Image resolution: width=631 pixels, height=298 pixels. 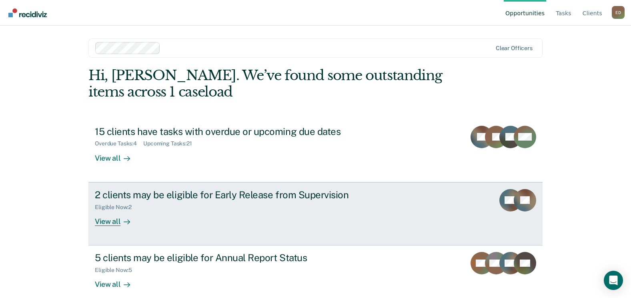 I want to click on button: Profile dropdown button, so click(x=618, y=12).